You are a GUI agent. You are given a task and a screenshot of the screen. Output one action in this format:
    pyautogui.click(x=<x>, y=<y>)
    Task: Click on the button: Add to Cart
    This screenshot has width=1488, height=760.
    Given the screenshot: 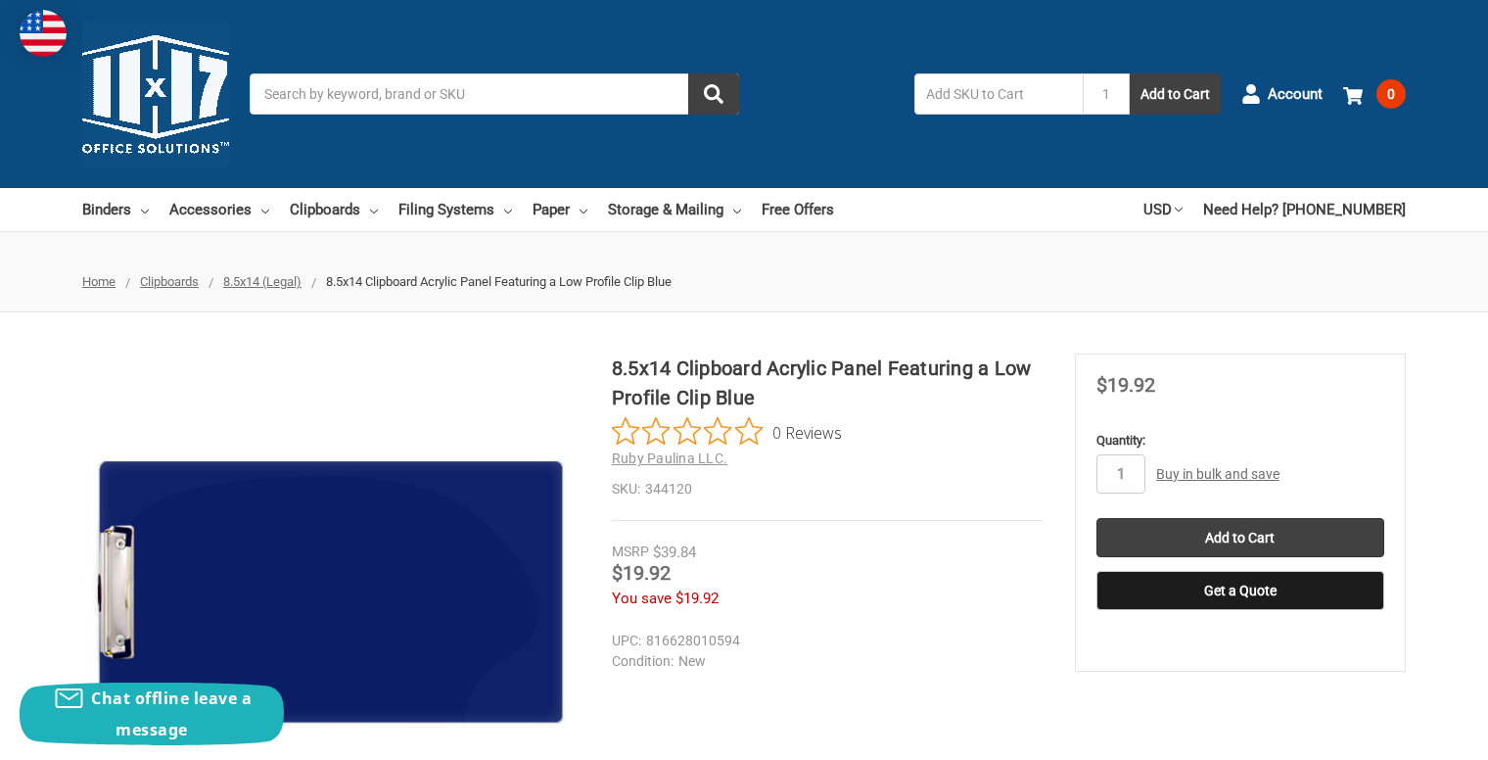 What is the action you would take?
    pyautogui.click(x=1175, y=94)
    